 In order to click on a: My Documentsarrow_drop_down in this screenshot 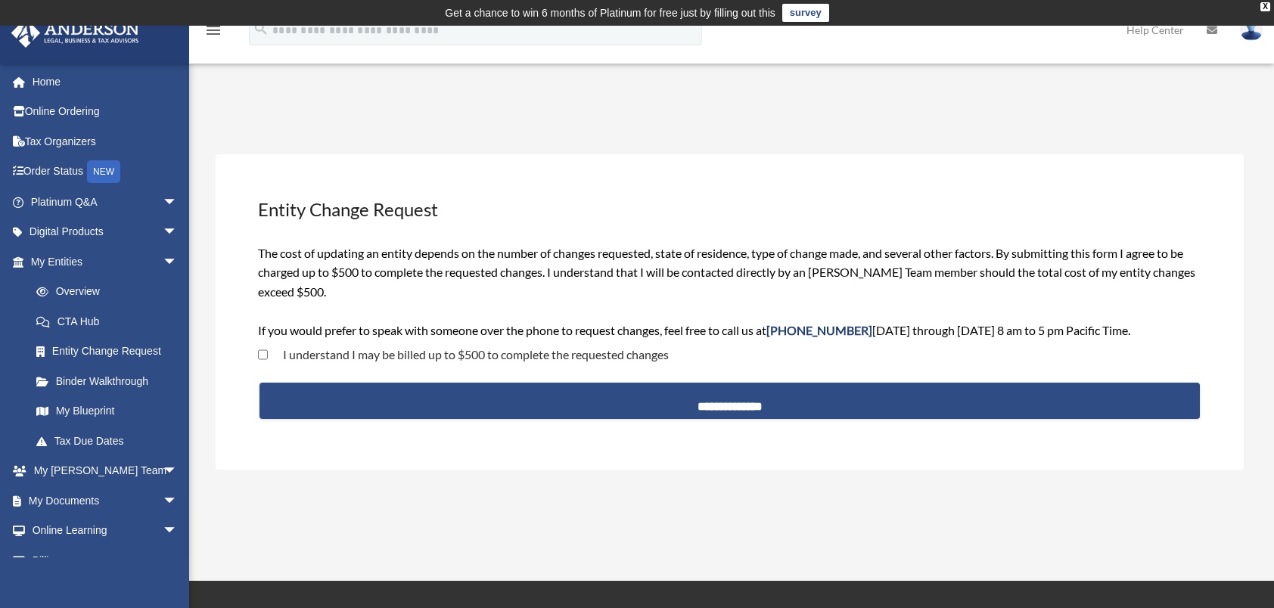, I will do `click(105, 501)`.